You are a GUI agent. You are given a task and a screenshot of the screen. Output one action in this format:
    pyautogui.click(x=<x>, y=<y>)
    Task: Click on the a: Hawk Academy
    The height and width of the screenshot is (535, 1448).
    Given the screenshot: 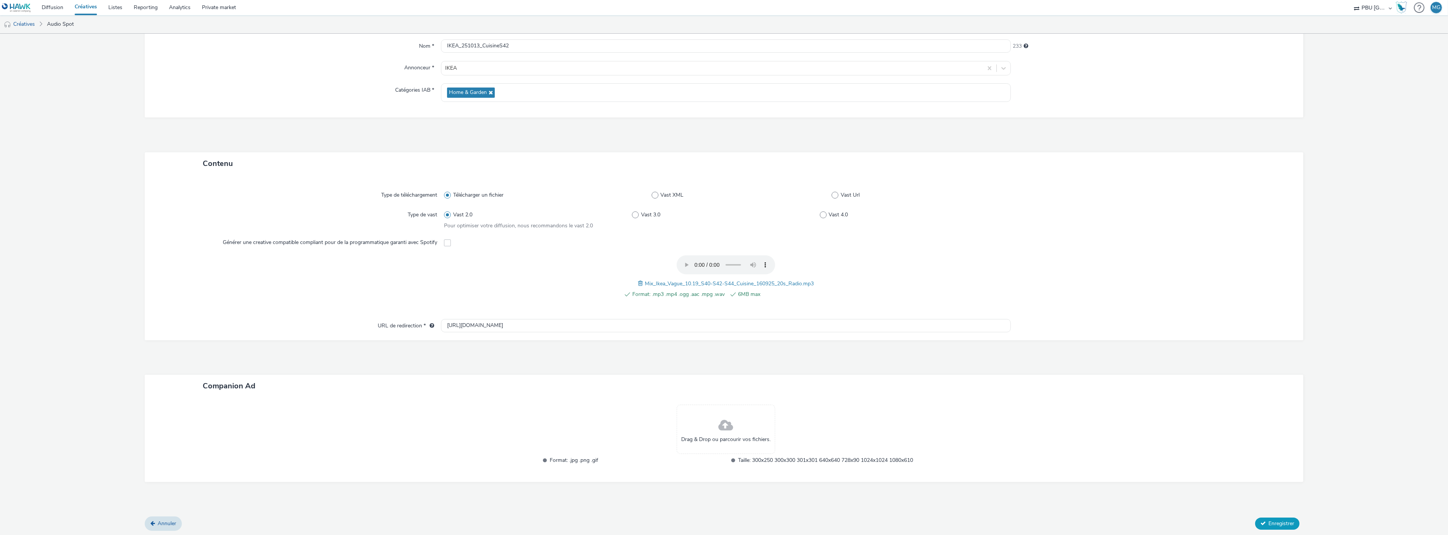 What is the action you would take?
    pyautogui.click(x=1403, y=8)
    